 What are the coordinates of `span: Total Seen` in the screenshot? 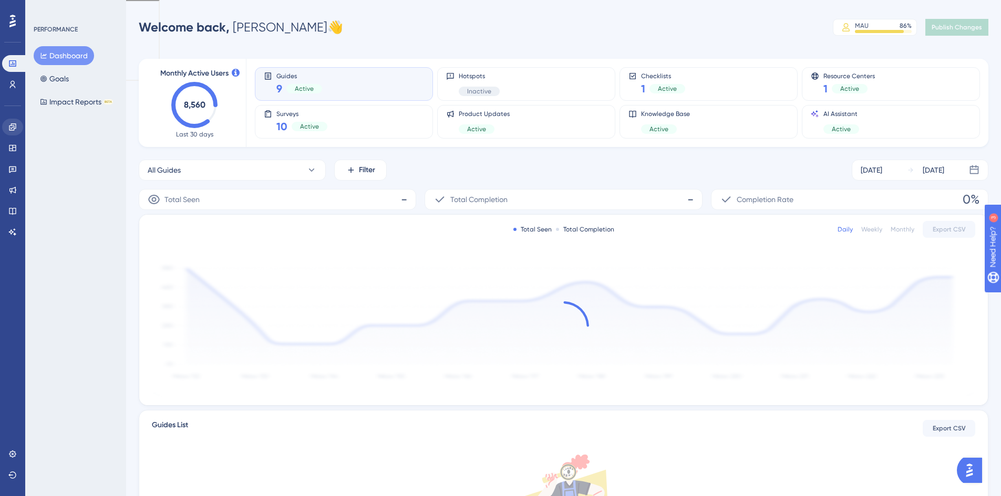 It's located at (182, 200).